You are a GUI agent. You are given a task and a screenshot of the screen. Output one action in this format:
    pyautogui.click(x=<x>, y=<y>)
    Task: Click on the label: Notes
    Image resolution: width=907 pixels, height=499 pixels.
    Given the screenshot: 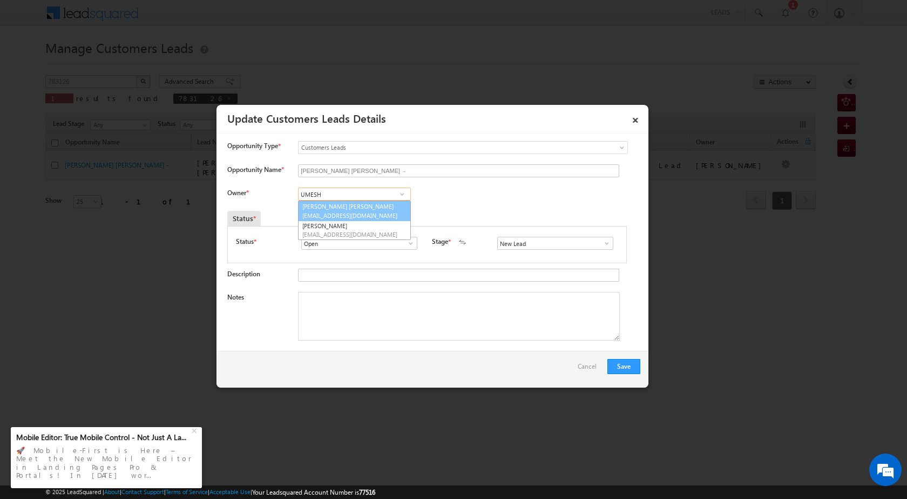 What is the action you would take?
    pyautogui.click(x=235, y=297)
    